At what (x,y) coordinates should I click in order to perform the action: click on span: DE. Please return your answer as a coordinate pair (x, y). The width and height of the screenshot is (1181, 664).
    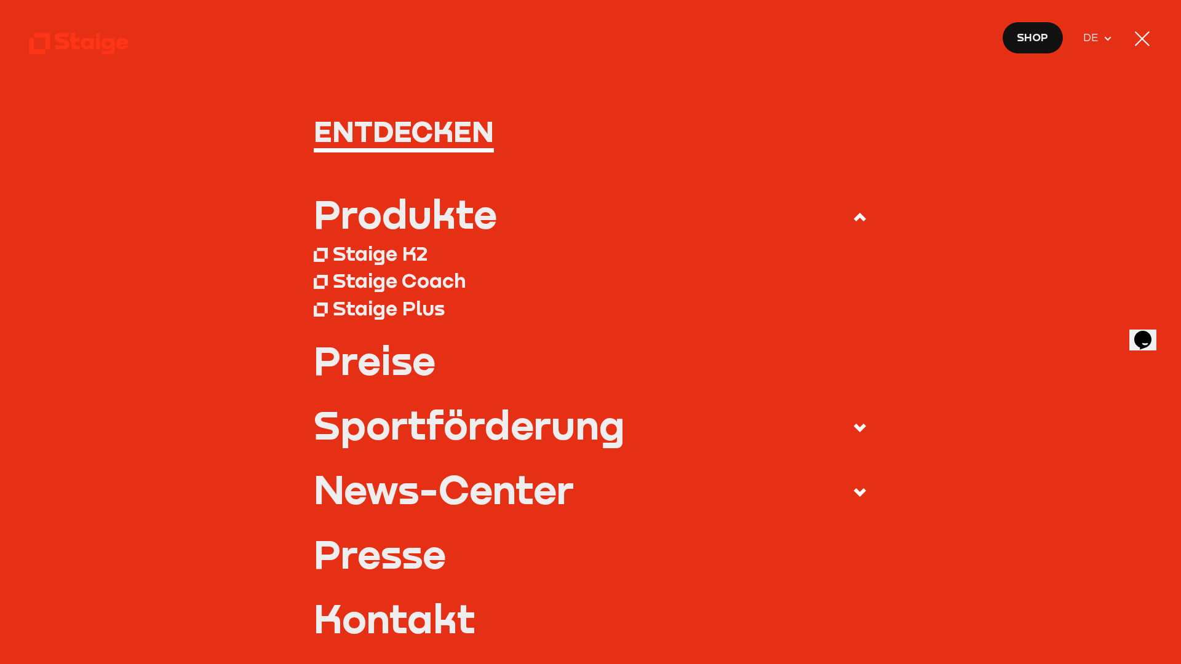
    Looking at the image, I should click on (1093, 38).